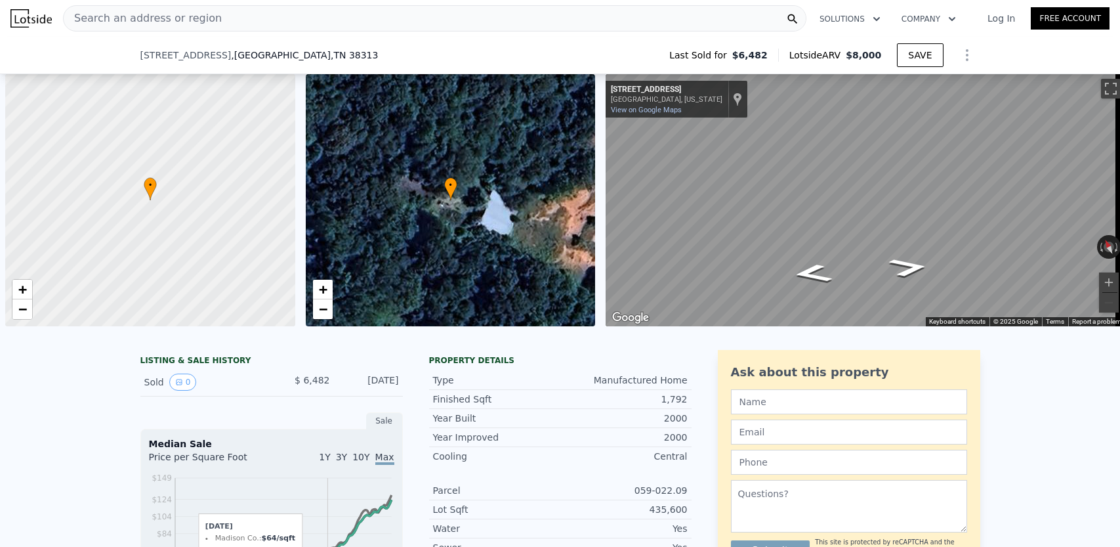  Describe the element at coordinates (920, 55) in the screenshot. I see `button: SAVE` at that location.